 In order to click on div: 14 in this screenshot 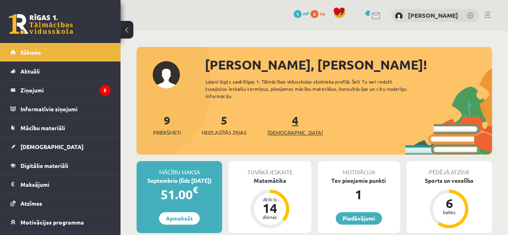, I will do `click(270, 208)`.